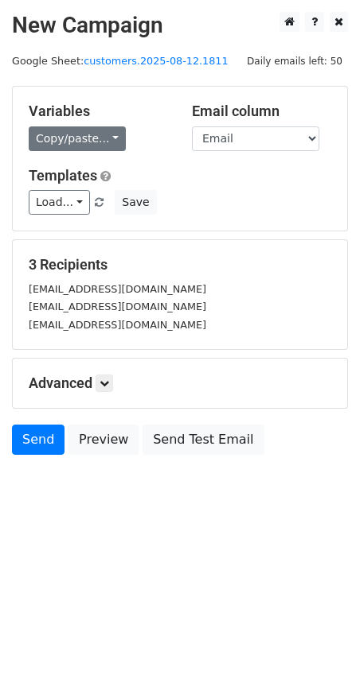  Describe the element at coordinates (294, 61) in the screenshot. I see `span: Daily emails left: 50` at that location.